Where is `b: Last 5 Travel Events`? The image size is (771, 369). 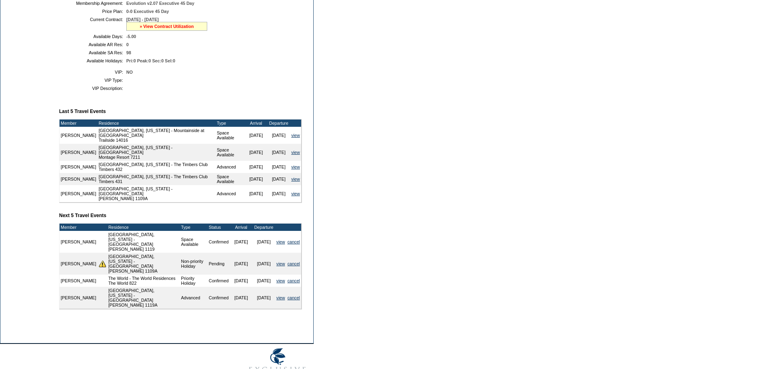
b: Last 5 Travel Events is located at coordinates (82, 111).